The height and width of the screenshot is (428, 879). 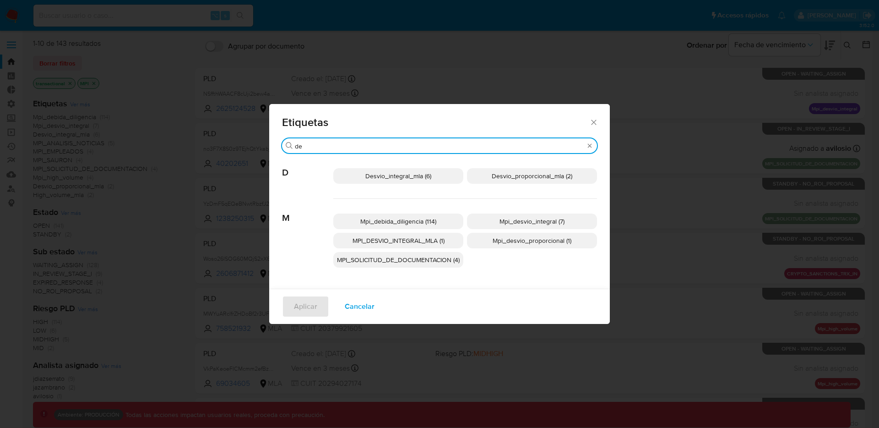 What do you see at coordinates (359, 306) in the screenshot?
I see `span: Cancelar` at bounding box center [359, 306].